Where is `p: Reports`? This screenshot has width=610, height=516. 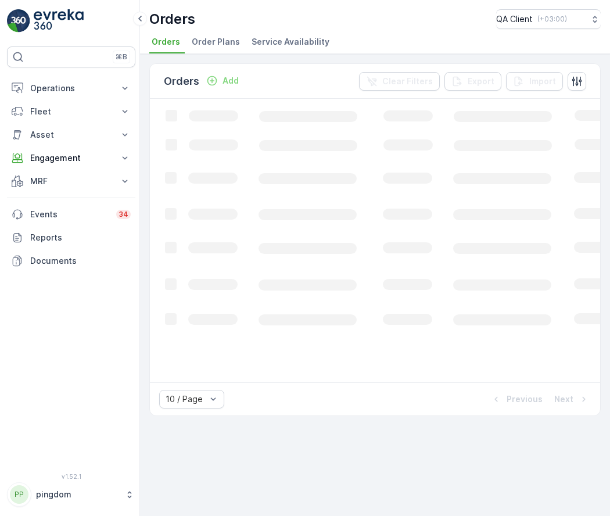
p: Reports is located at coordinates (80, 238).